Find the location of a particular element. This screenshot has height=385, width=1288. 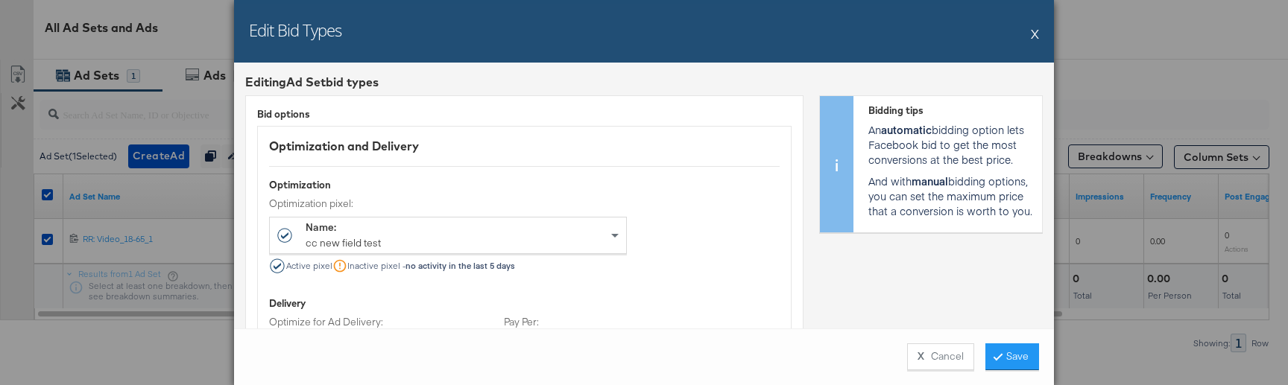

label: Optimization pixel: is located at coordinates (448, 204).